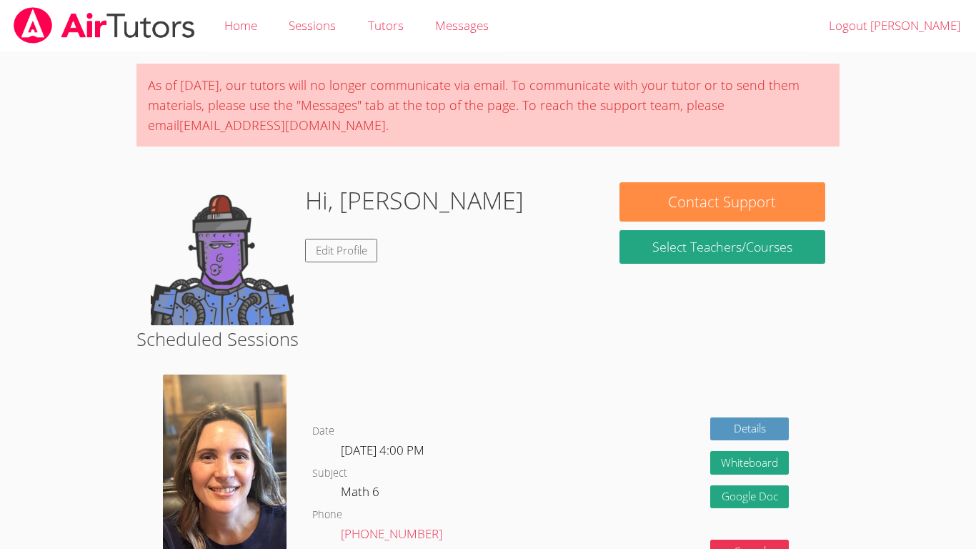 The height and width of the screenshot is (549, 976). What do you see at coordinates (361, 494) in the screenshot?
I see `dd: Math 6` at bounding box center [361, 494].